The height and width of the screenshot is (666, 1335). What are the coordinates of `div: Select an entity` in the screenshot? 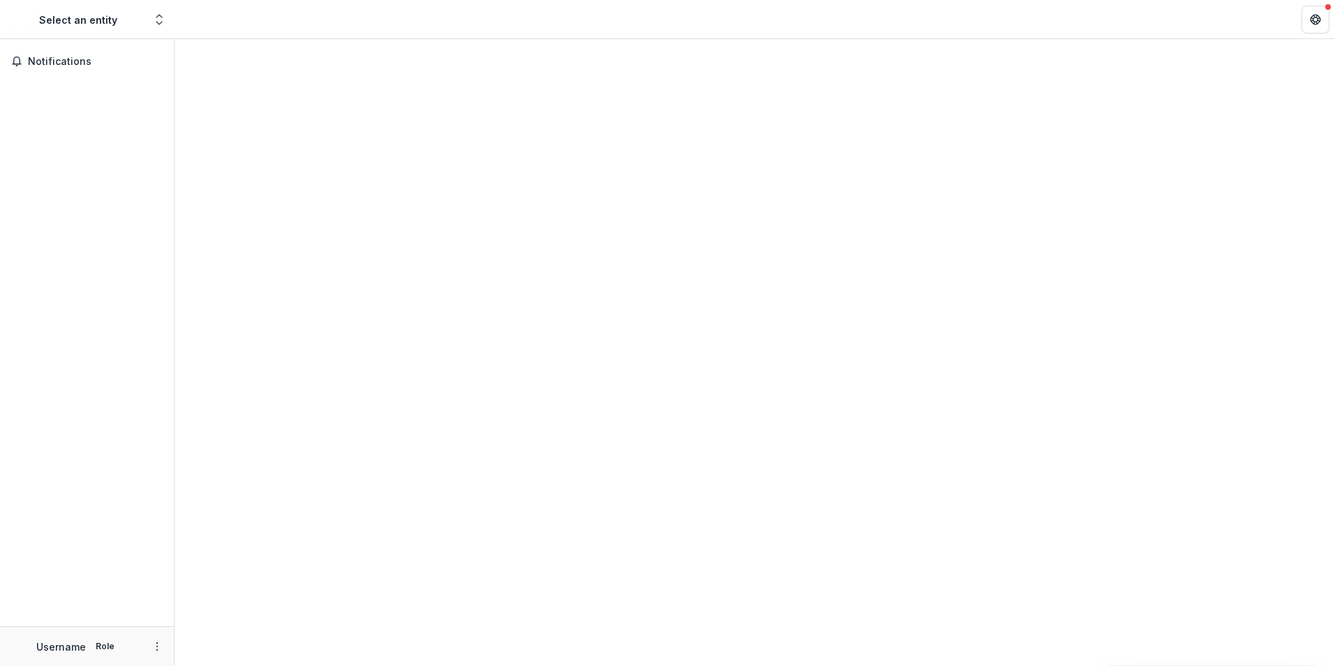 It's located at (78, 20).